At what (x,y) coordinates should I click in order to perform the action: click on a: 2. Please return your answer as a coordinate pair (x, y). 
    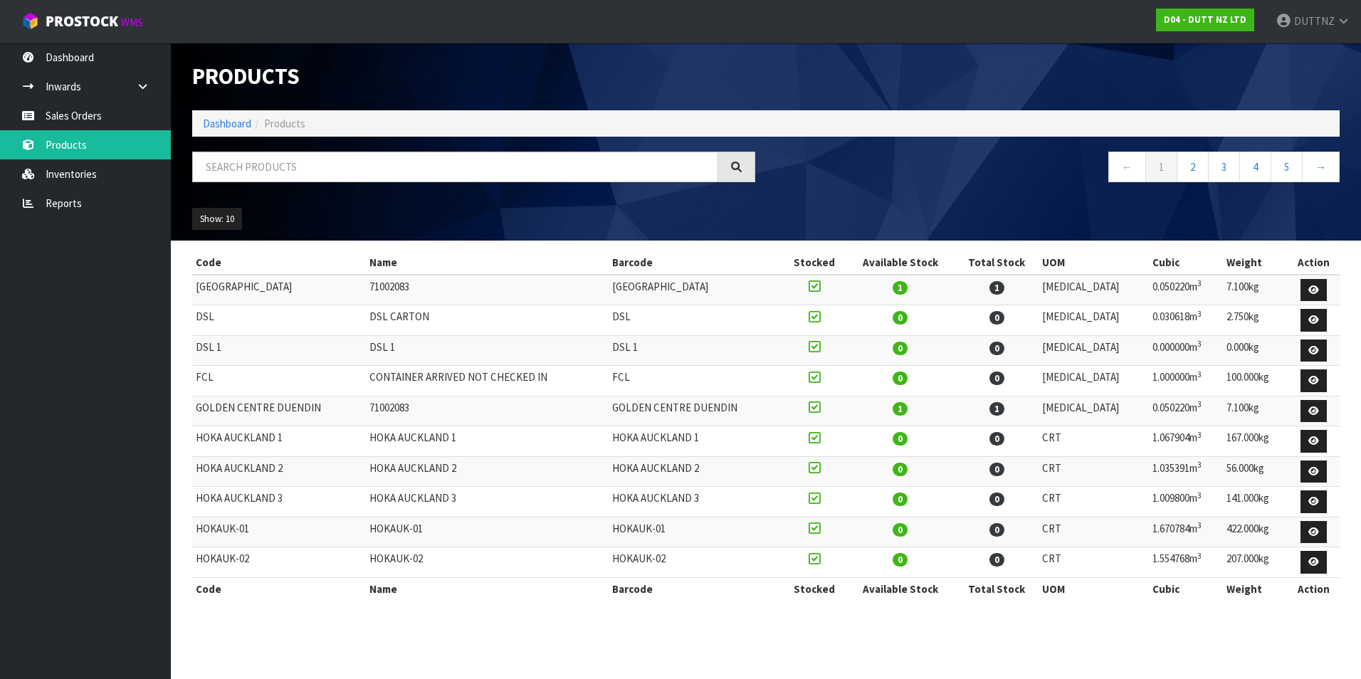
    Looking at the image, I should click on (1192, 167).